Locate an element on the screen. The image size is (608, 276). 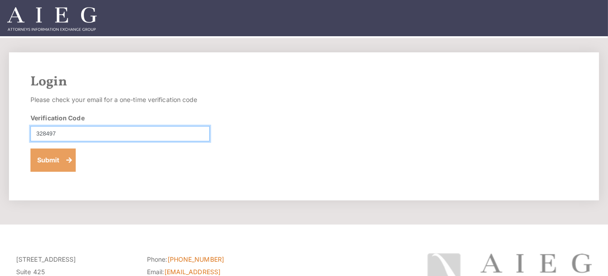
p: Please check your email for a one-time verification code is located at coordinates (120, 100).